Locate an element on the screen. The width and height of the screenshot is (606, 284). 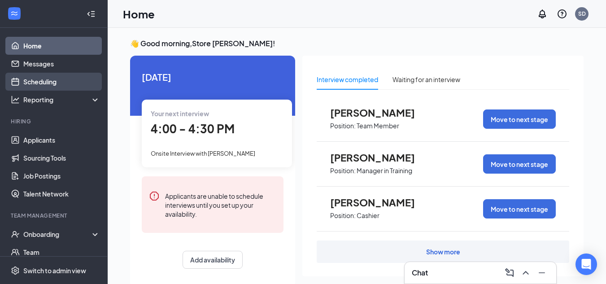
a: Team is located at coordinates (61, 252).